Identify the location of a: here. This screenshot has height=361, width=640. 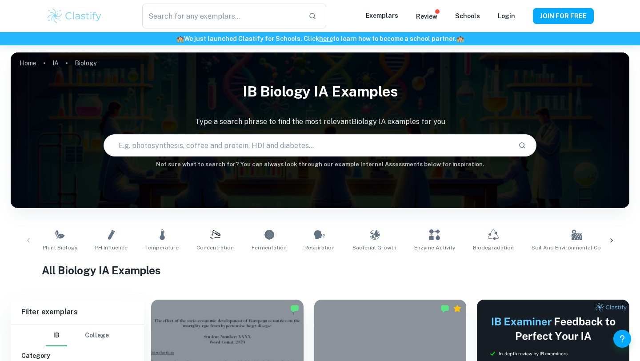
(326, 39).